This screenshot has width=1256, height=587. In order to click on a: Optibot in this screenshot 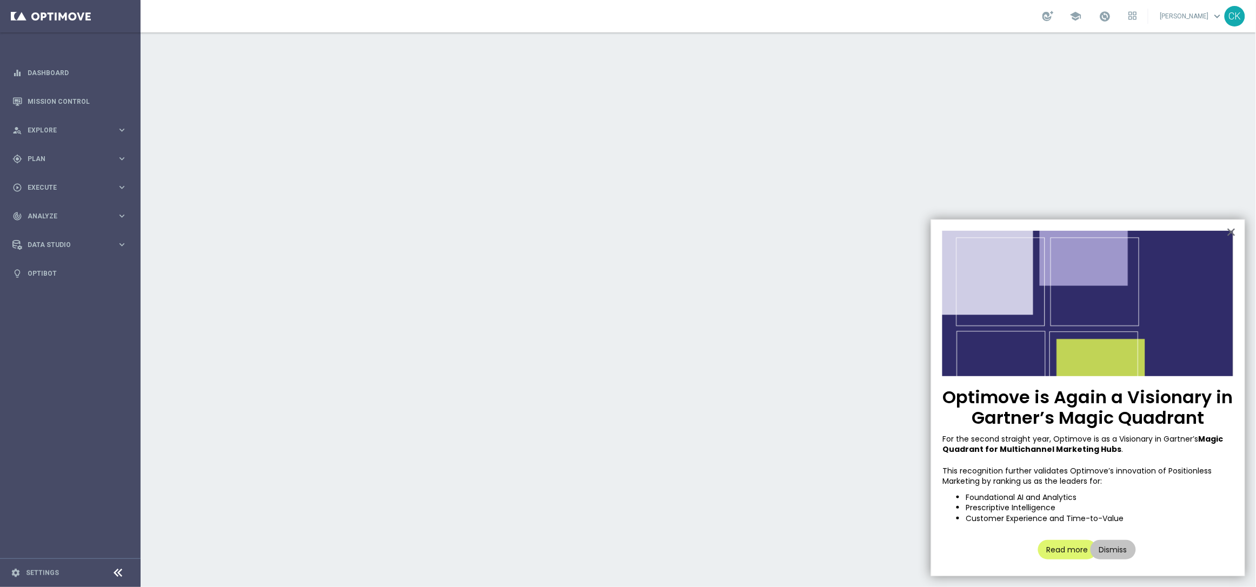, I will do `click(77, 273)`.